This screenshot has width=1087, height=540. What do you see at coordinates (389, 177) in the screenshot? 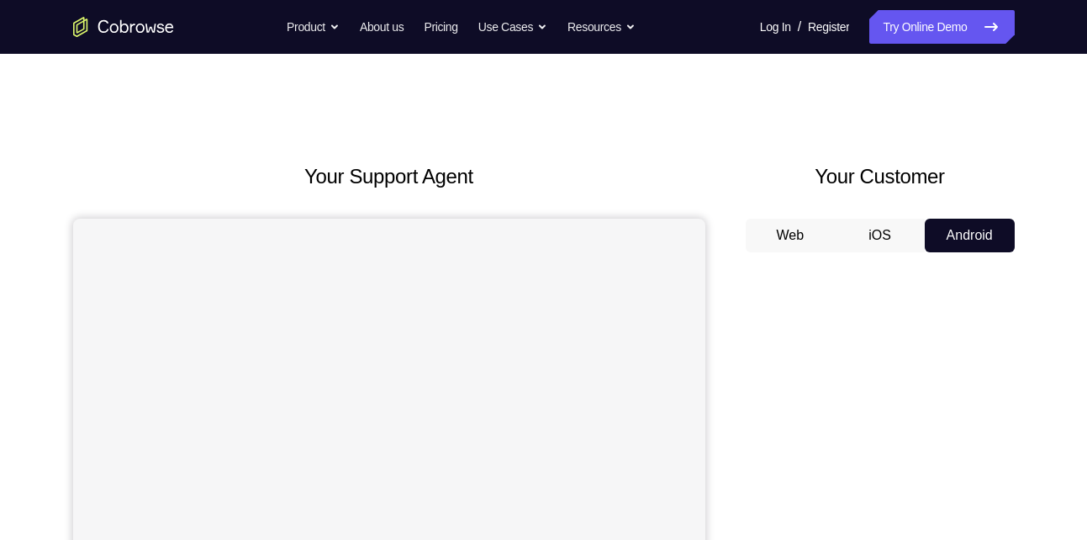
I see `h2: Your Support Agent` at bounding box center [389, 177].